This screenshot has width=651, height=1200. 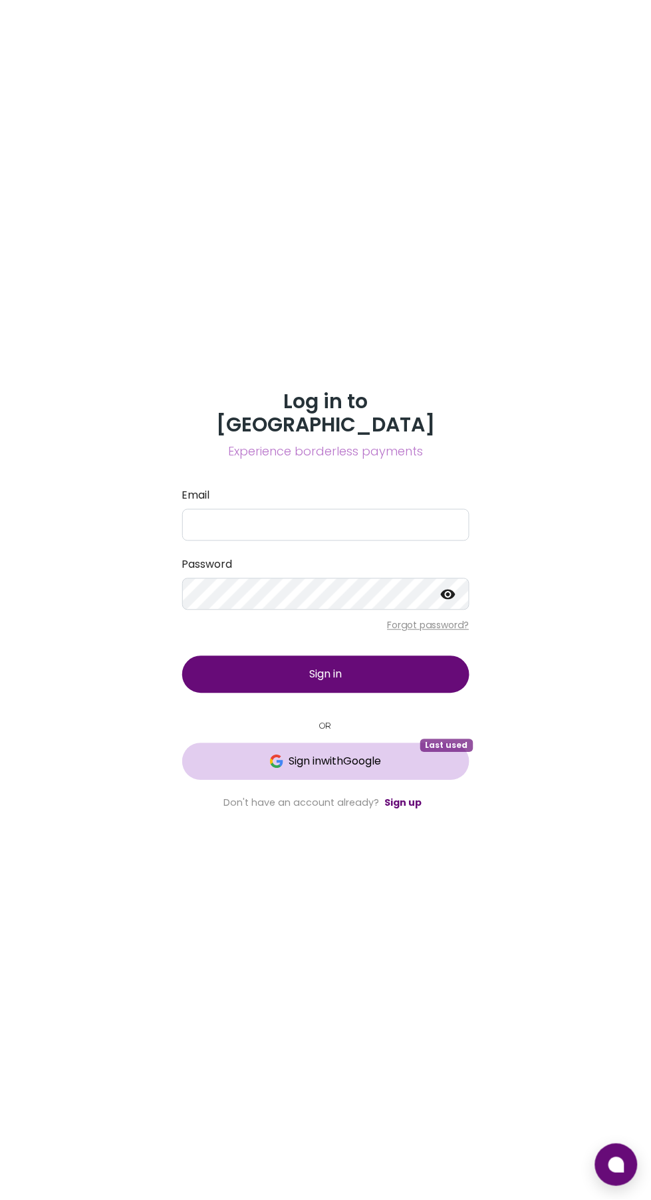 What do you see at coordinates (616, 1166) in the screenshot?
I see `button: Open chat window` at bounding box center [616, 1166].